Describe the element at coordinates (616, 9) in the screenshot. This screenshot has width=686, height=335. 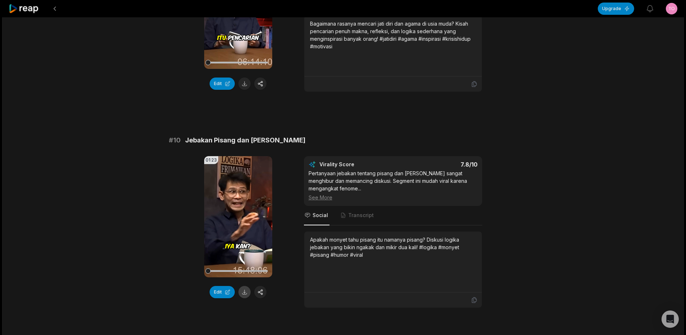
I see `button: Upgrade` at that location.